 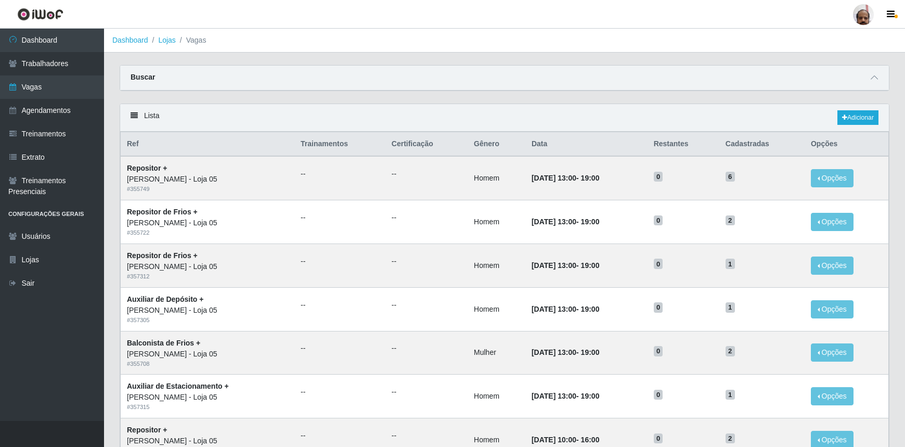 What do you see at coordinates (191, 40) in the screenshot?
I see `li: Vagas` at bounding box center [191, 40].